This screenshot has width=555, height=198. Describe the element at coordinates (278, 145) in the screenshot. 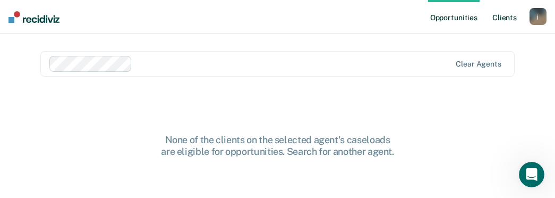

I see `div: None of the clients on the selected agent's caseloads are eligible for opportunities. Search for ...` at that location.